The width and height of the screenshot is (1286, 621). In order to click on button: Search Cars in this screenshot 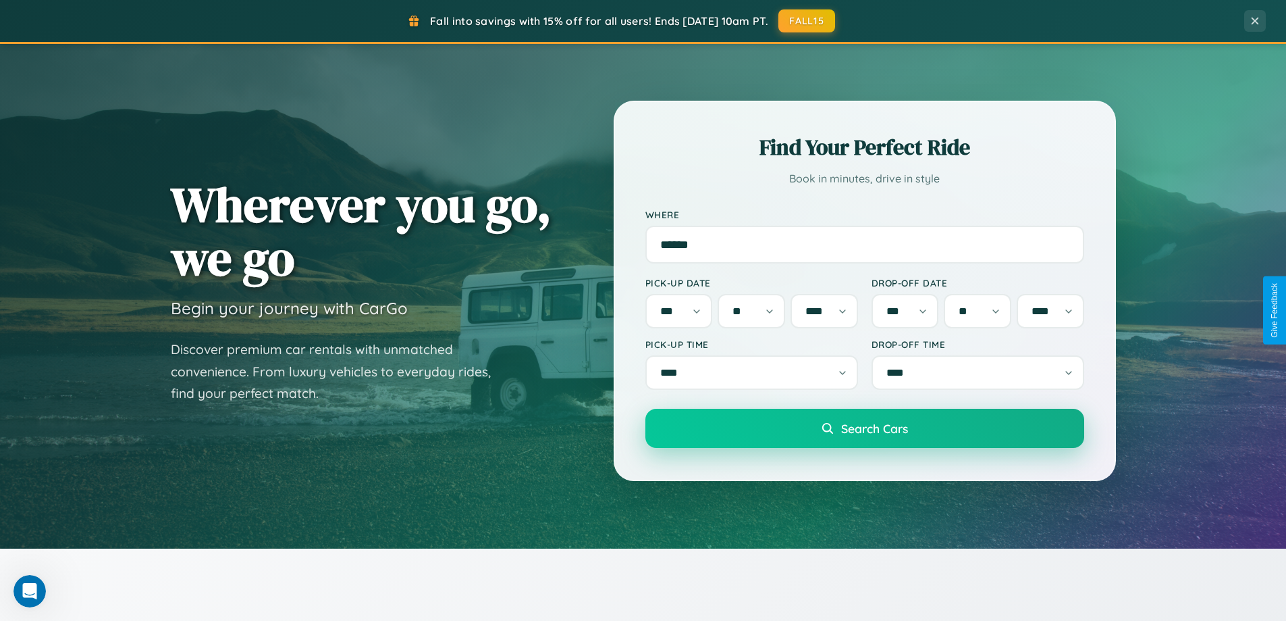, I will do `click(865, 428)`.